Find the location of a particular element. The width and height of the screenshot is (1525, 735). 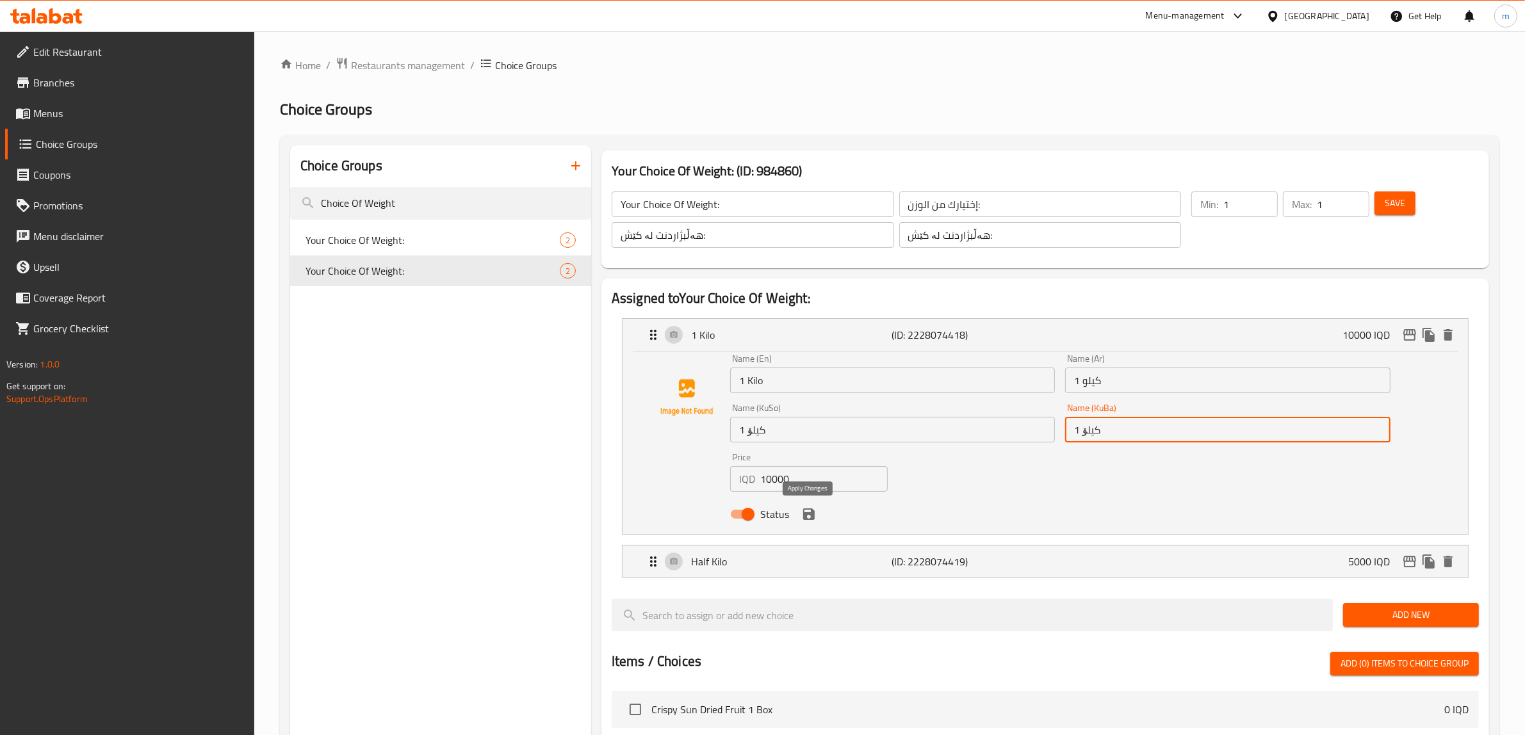

a: Support.OpsPlatform is located at coordinates (47, 399).